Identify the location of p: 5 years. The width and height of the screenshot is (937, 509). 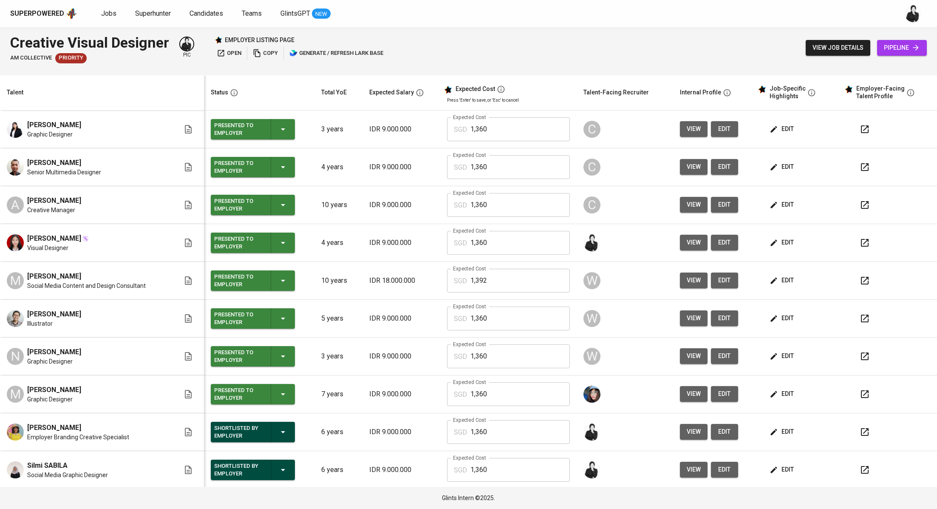
(338, 318).